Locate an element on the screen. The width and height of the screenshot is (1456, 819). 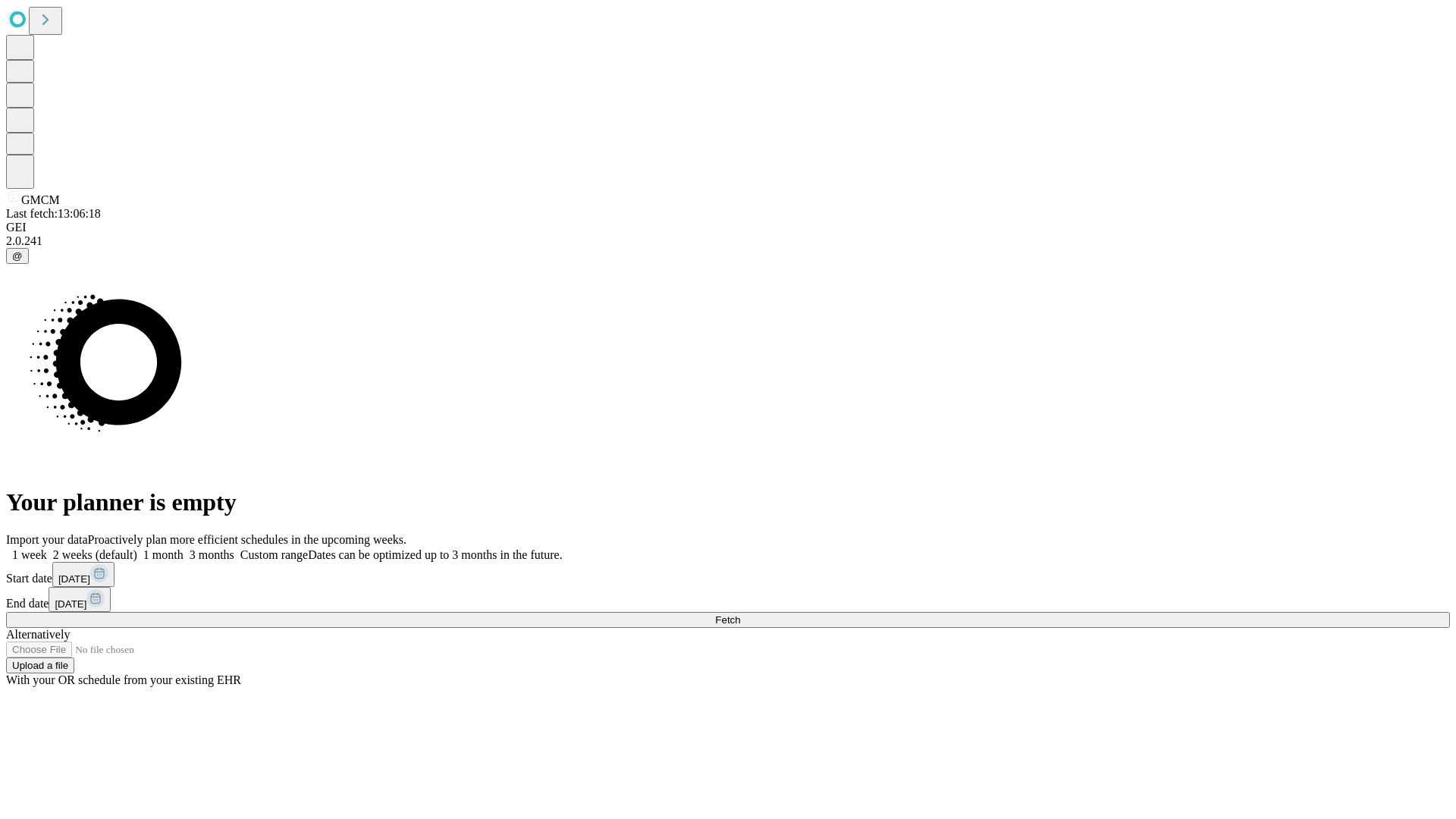
div: End date is located at coordinates (728, 599).